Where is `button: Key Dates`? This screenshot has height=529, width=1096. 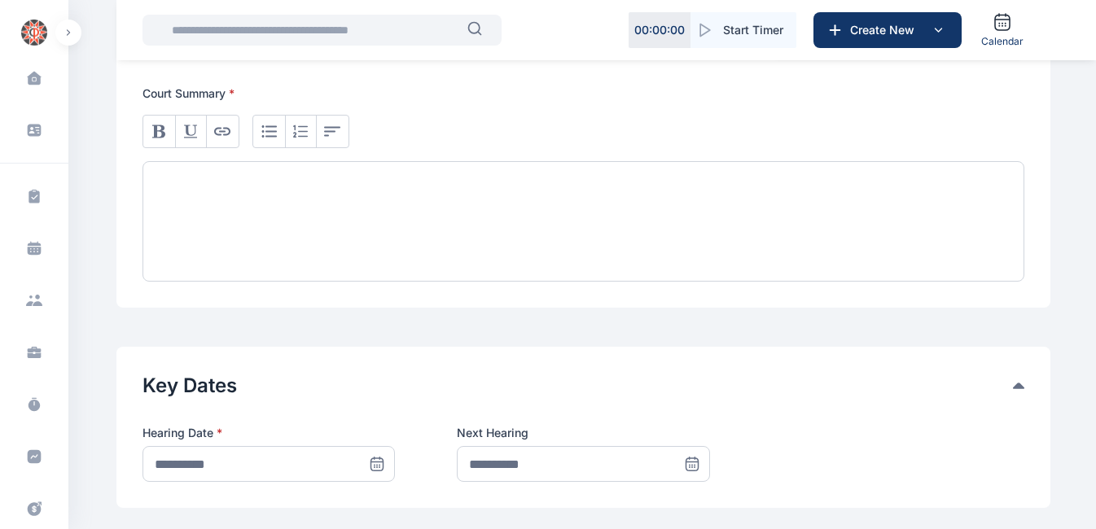
button: Key Dates is located at coordinates (577, 386).